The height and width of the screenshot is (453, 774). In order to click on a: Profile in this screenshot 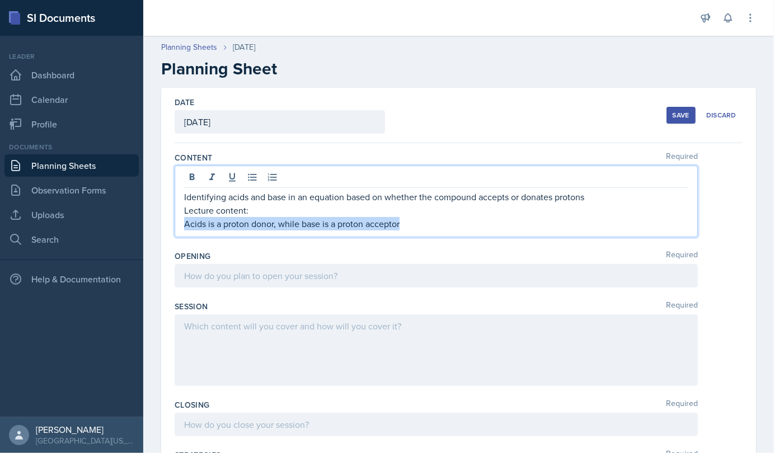, I will do `click(72, 124)`.